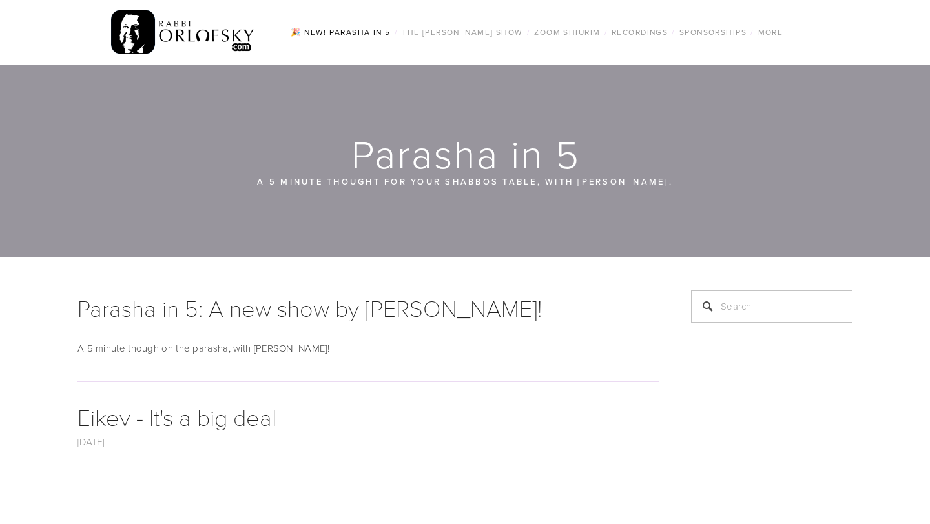  What do you see at coordinates (567, 32) in the screenshot?
I see `a: Zoom Shiurim` at bounding box center [567, 32].